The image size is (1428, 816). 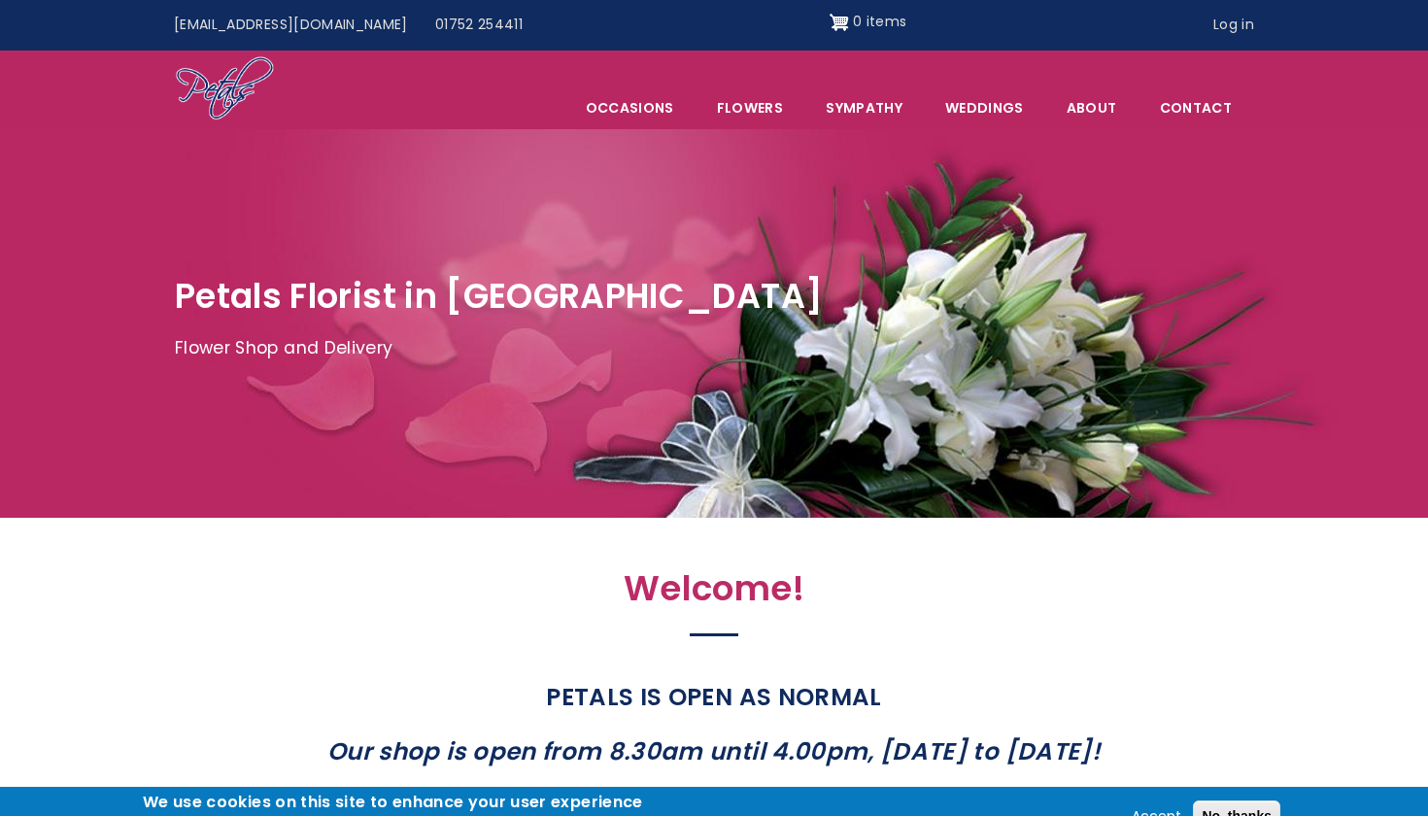 I want to click on a: Sympathy, so click(x=863, y=108).